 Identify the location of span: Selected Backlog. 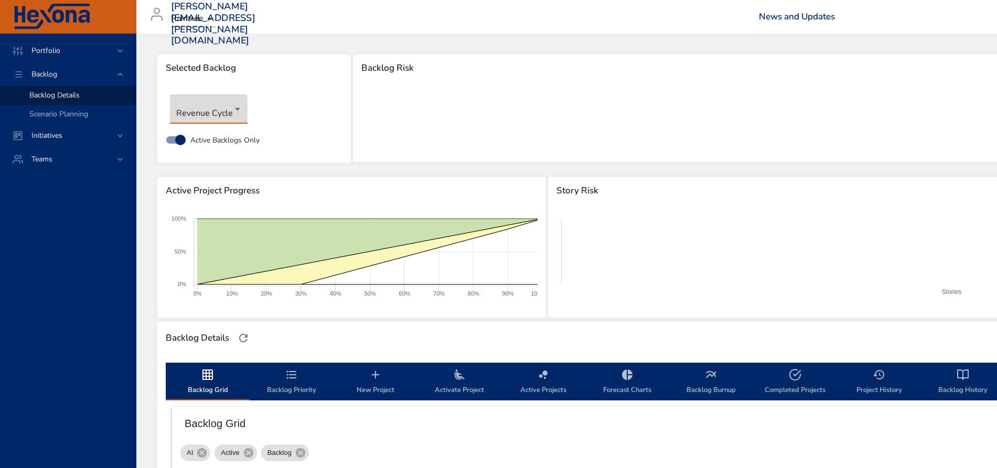
(254, 68).